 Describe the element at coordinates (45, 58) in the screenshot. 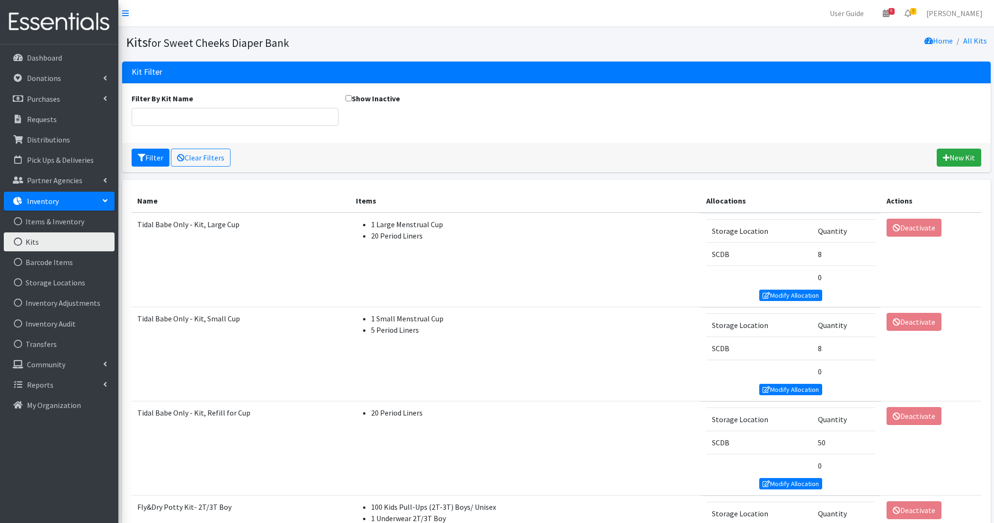

I see `p: Dashboard` at that location.